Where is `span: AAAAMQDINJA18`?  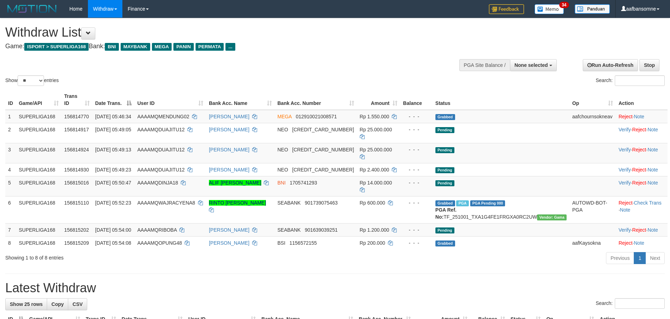 span: AAAAMQDINJA18 is located at coordinates (158, 183).